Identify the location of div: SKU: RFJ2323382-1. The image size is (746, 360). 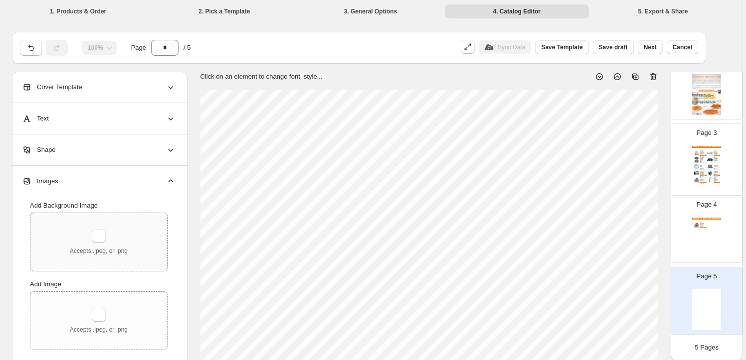
(716, 183).